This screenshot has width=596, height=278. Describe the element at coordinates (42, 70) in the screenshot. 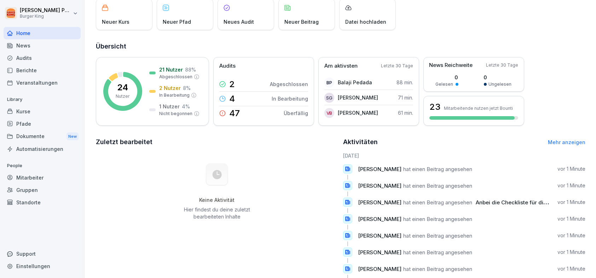

I see `a: Berichte` at that location.